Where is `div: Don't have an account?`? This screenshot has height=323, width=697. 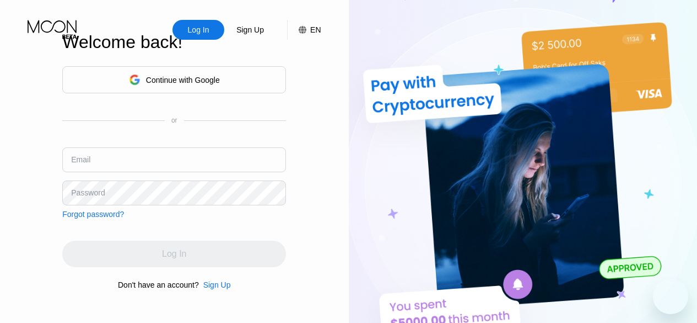
div: Don't have an account? is located at coordinates (158, 285).